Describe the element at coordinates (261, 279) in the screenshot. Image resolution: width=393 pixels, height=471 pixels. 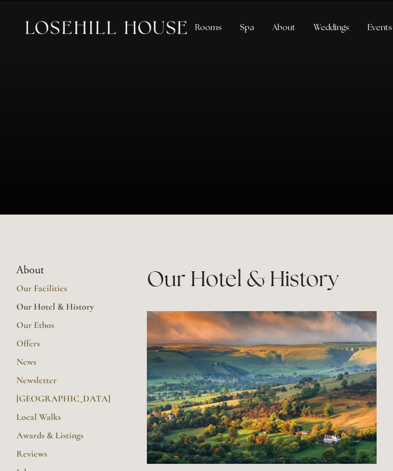
I see `h1: Our Hotel & History` at that location.